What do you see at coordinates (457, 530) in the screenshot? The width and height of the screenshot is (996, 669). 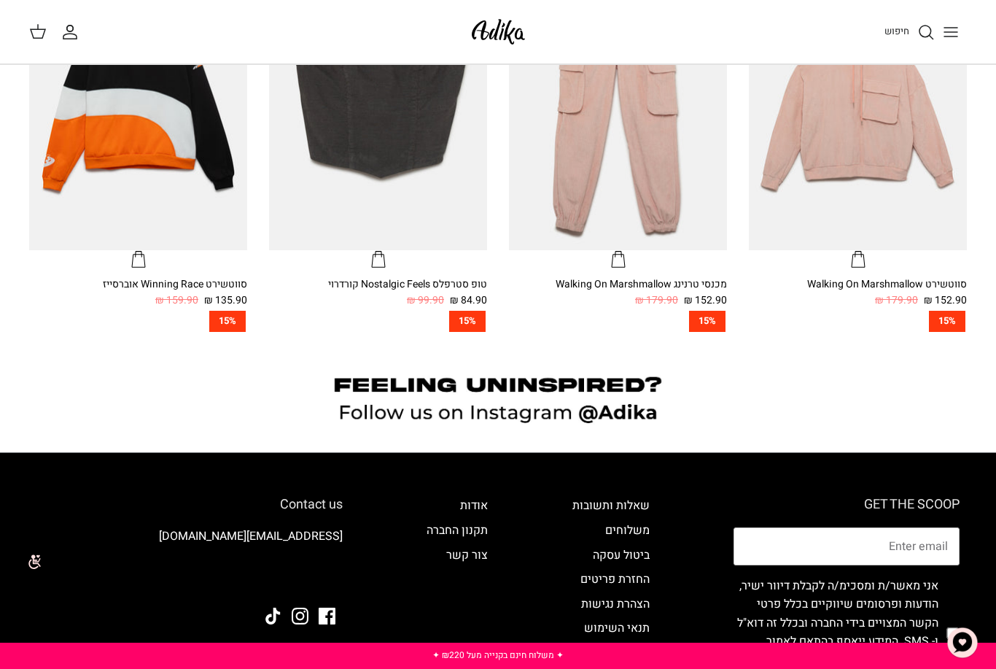 I see `a: תקנון החברה` at bounding box center [457, 530].